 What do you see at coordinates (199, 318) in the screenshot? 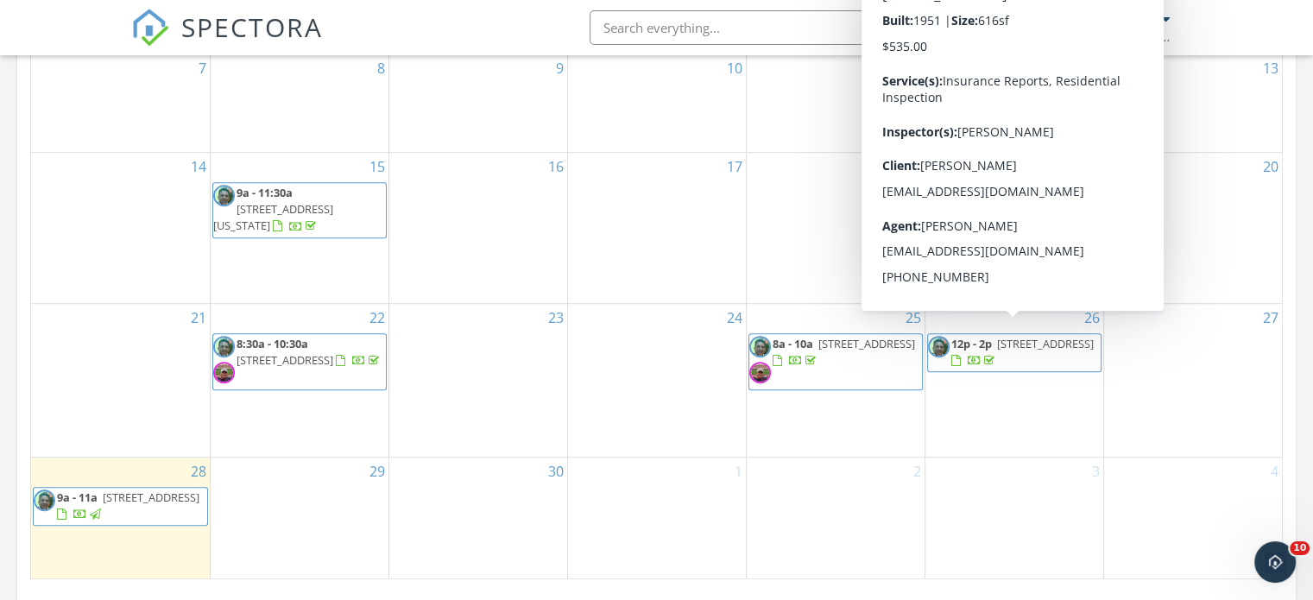
I see `a: Go to September 21, 2025` at bounding box center [199, 318].